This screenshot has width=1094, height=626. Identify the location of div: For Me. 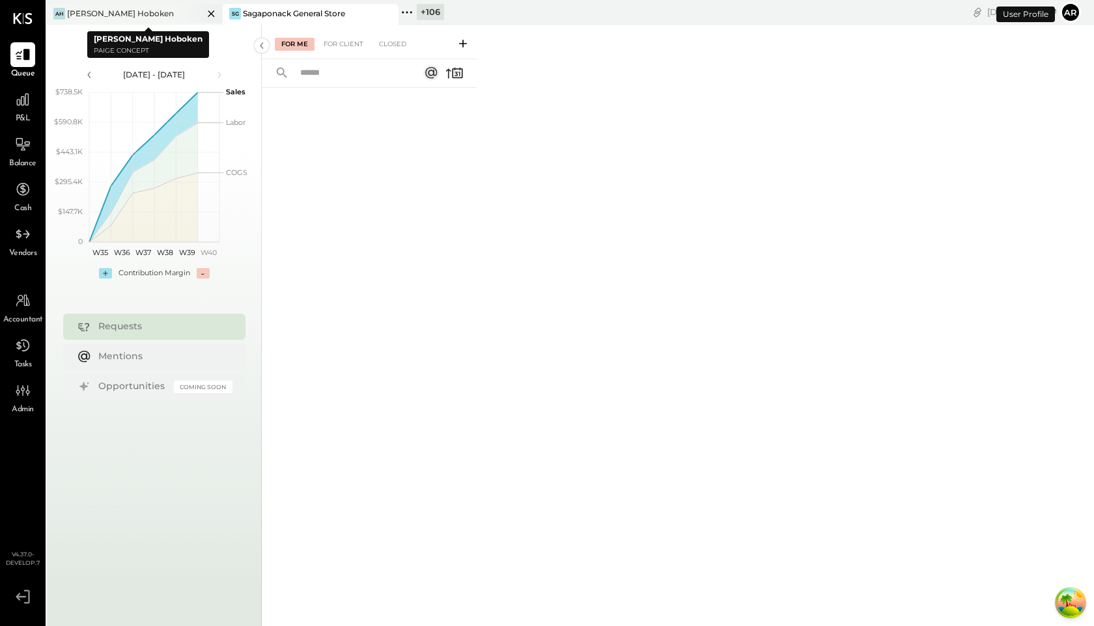
(294, 44).